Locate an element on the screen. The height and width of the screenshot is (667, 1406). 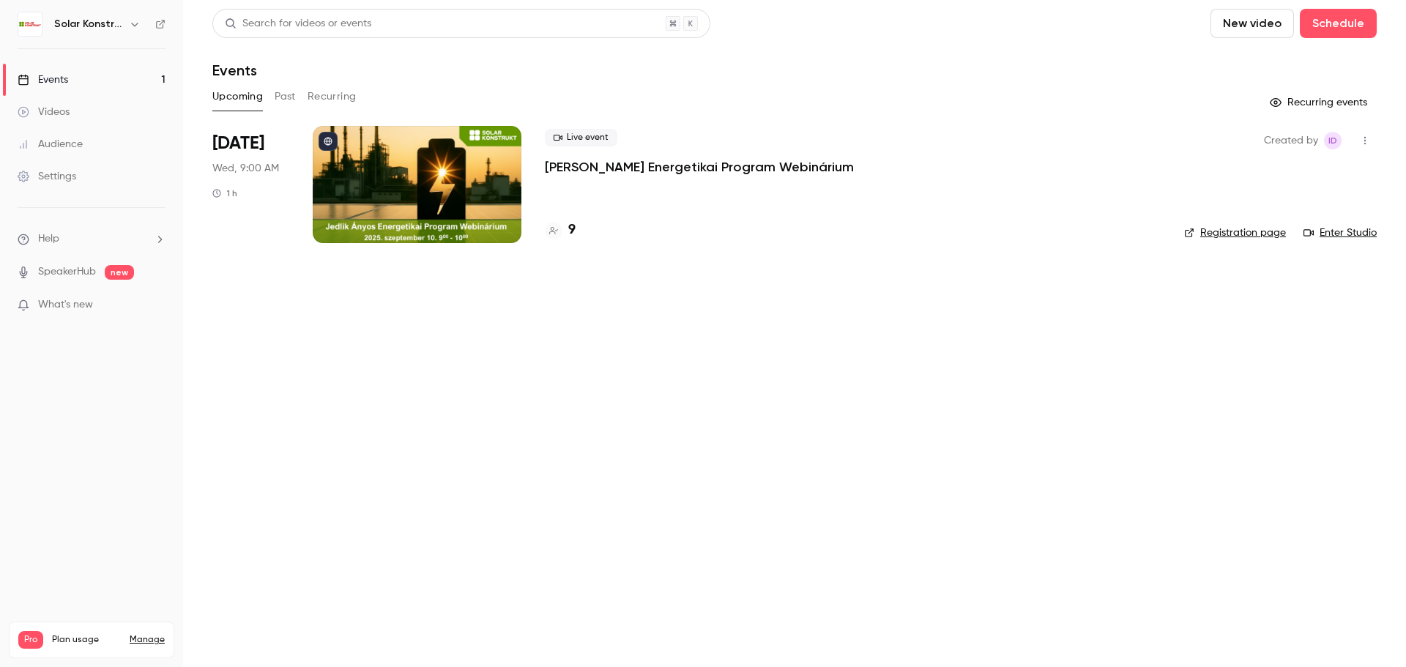
button: Schedule is located at coordinates (1338, 23).